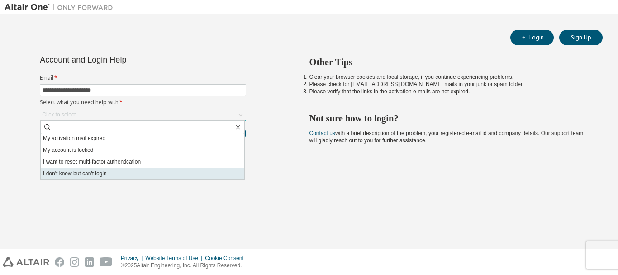  What do you see at coordinates (175, 258) in the screenshot?
I see `div: Website Terms of Use` at bounding box center [175, 258].